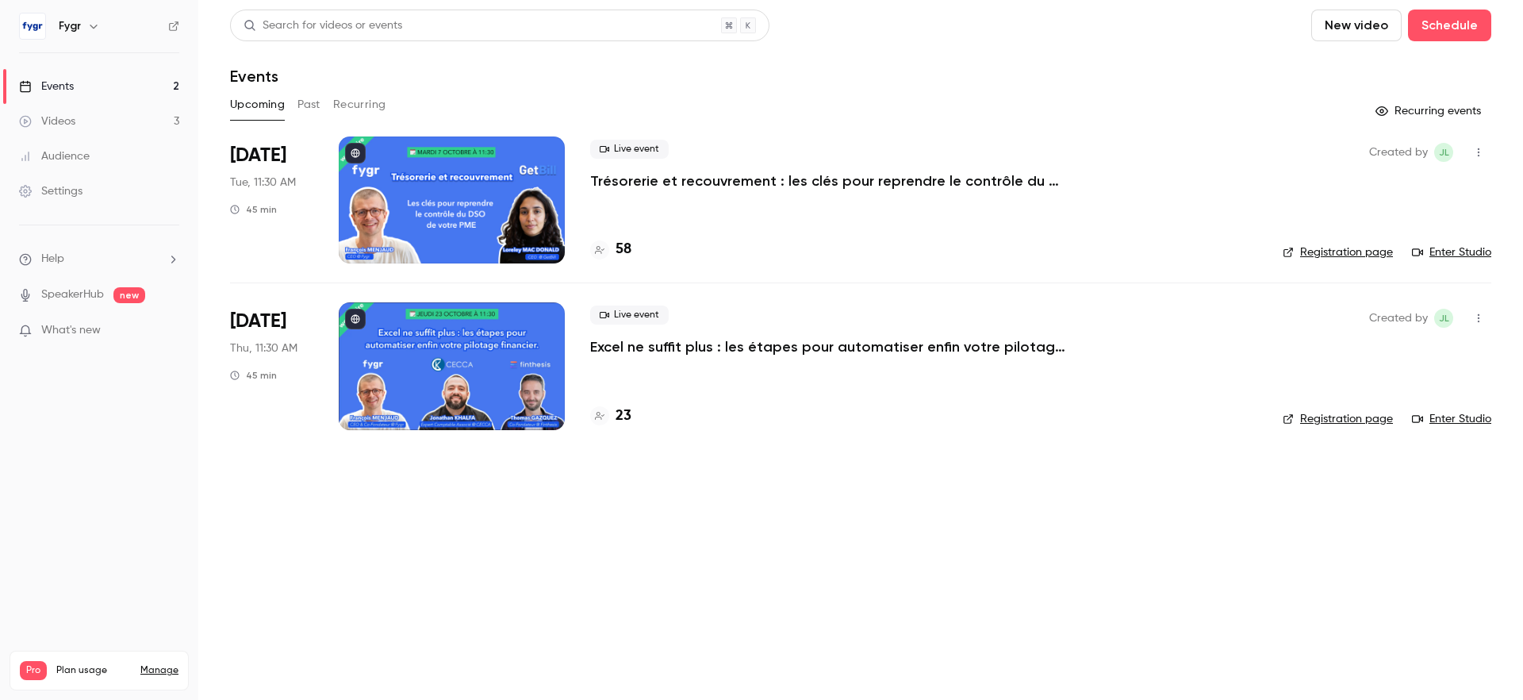 This screenshot has height=700, width=1523. I want to click on span: Tue, 11:30 AM, so click(263, 182).